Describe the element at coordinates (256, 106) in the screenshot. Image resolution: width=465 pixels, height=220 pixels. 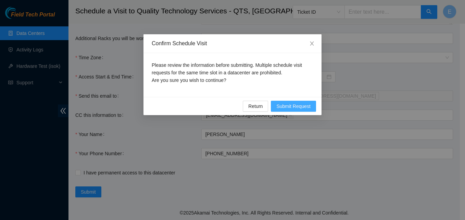
I see `span: Return` at that location.